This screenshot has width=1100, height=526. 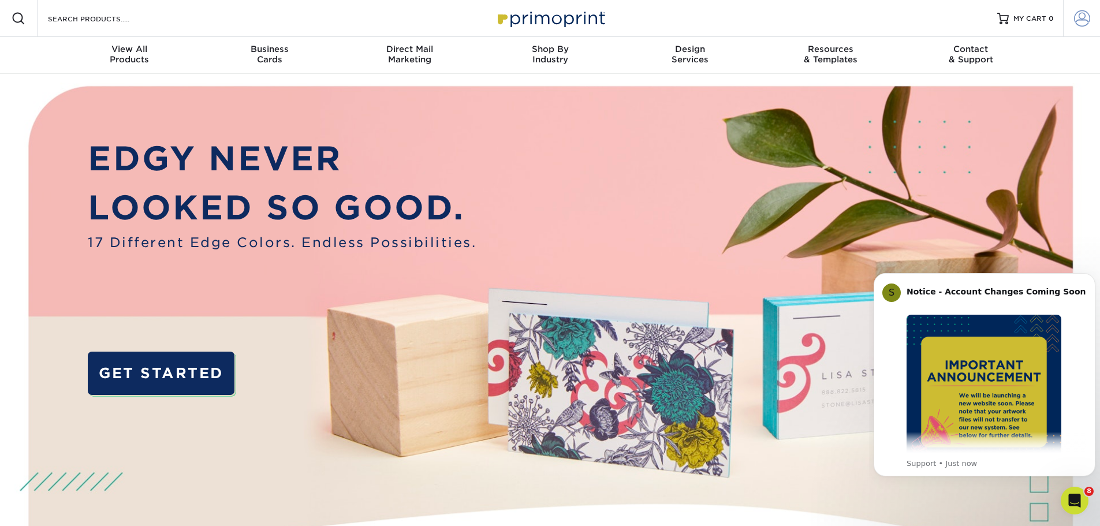 I want to click on img: Primoprint, so click(x=550, y=18).